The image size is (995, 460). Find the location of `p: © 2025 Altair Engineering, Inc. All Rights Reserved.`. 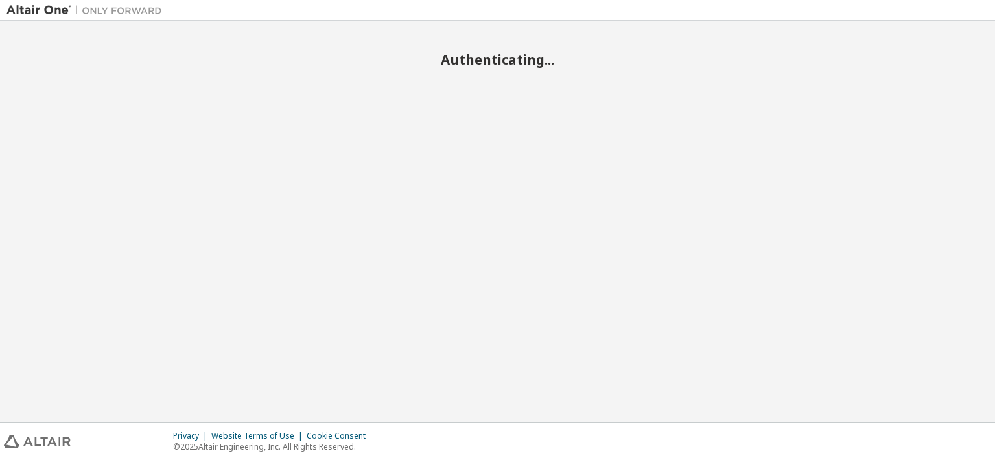

p: © 2025 Altair Engineering, Inc. All Rights Reserved. is located at coordinates (273, 447).